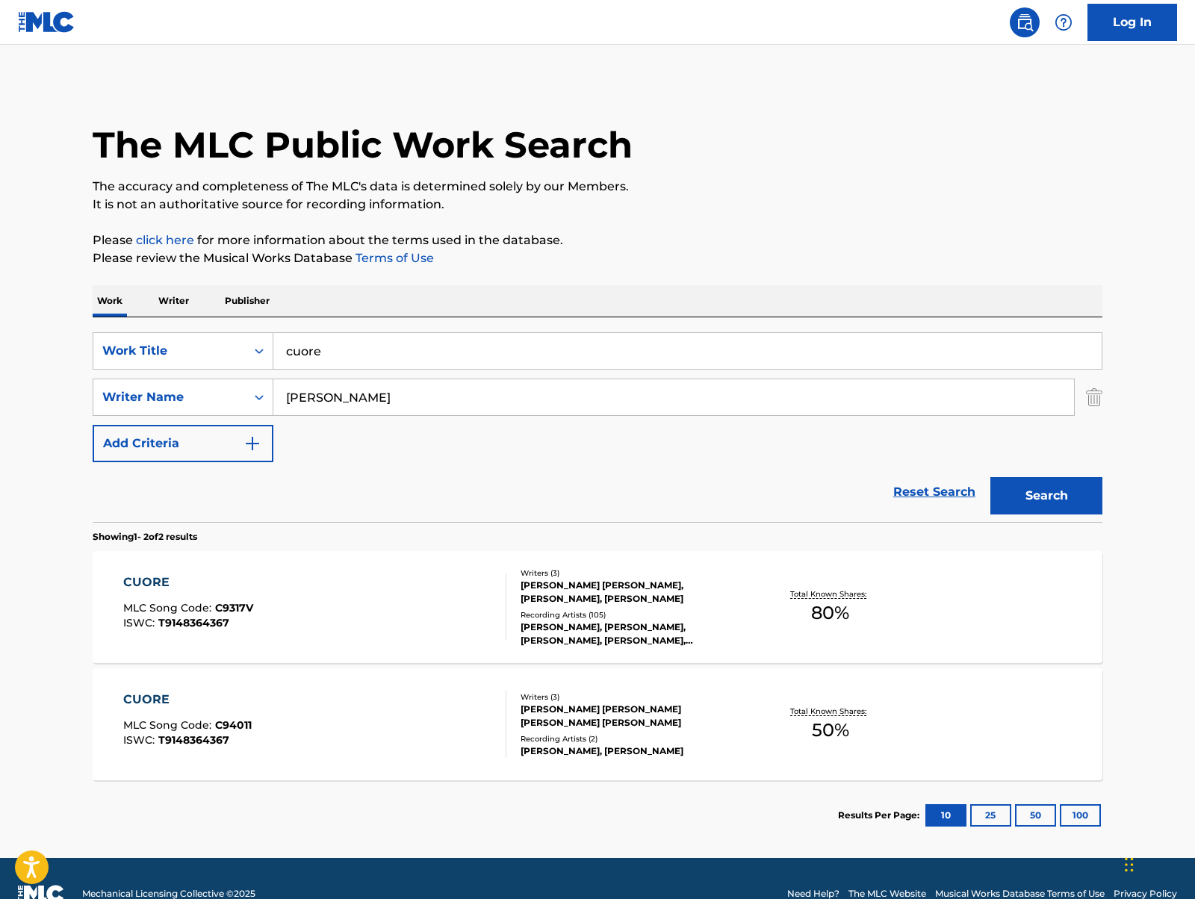 The height and width of the screenshot is (899, 1195). I want to click on p: Please for more information about the terms used in the database., so click(597, 240).